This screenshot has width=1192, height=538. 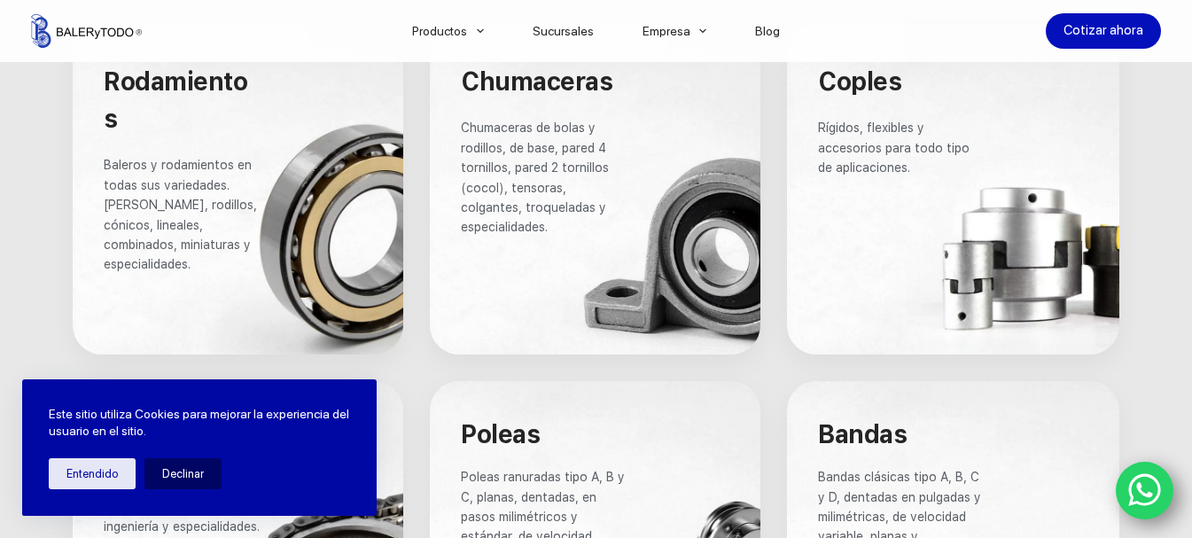 I want to click on a: WhatsApp, so click(x=1145, y=491).